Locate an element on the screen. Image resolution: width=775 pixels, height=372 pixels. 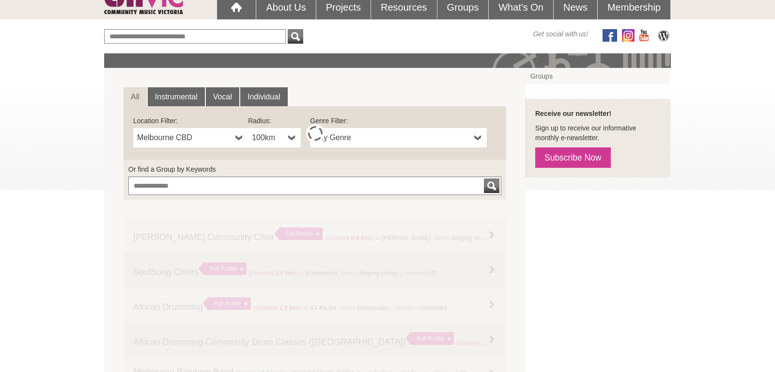
a: Subscribe Now is located at coordinates (573, 157).